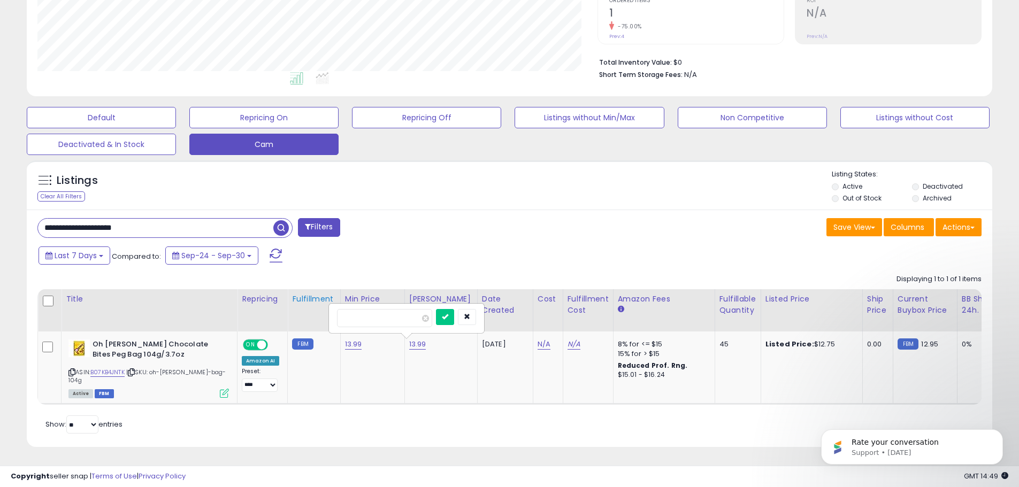 The image size is (1019, 487). Describe the element at coordinates (149, 368) in the screenshot. I see `div: ASIN:` at that location.